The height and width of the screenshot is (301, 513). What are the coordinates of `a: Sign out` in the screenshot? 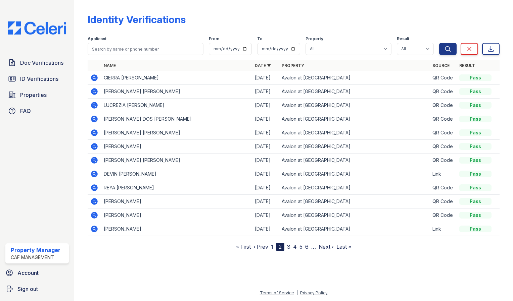 It's located at (37, 289).